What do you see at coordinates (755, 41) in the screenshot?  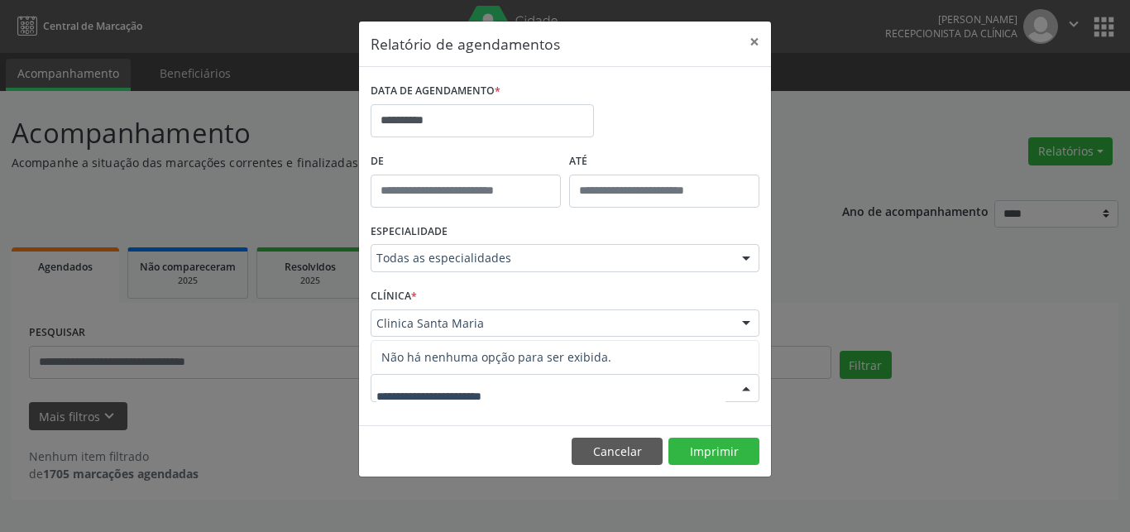 I see `button: Close` at bounding box center [755, 41].